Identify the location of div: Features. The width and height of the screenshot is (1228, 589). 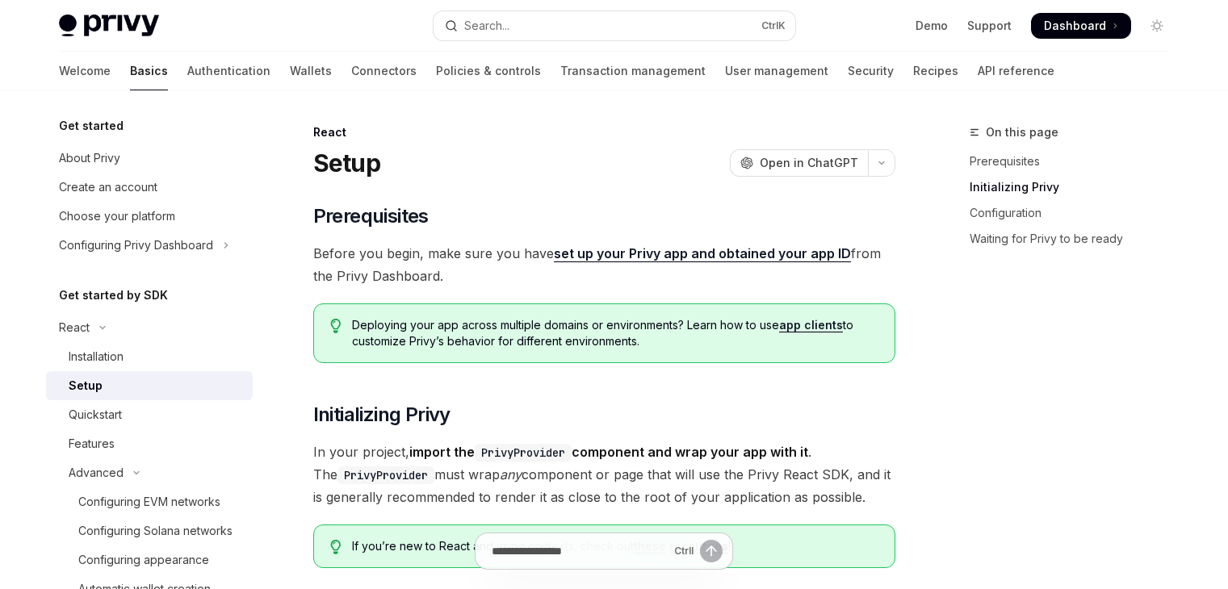
(91, 444).